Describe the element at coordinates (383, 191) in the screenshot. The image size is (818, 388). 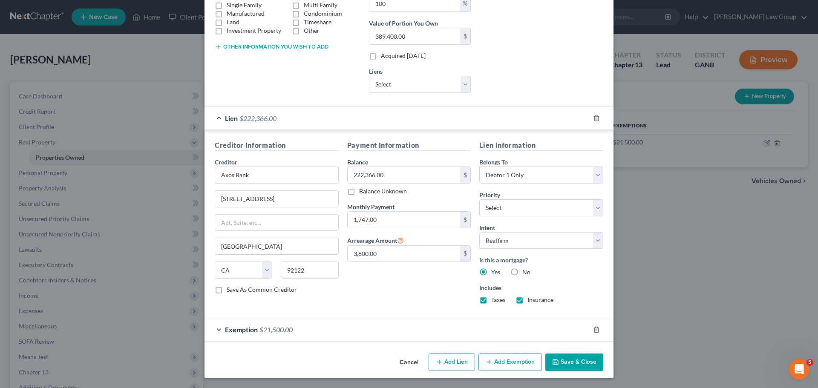
I see `label: Balance Unknown` at that location.